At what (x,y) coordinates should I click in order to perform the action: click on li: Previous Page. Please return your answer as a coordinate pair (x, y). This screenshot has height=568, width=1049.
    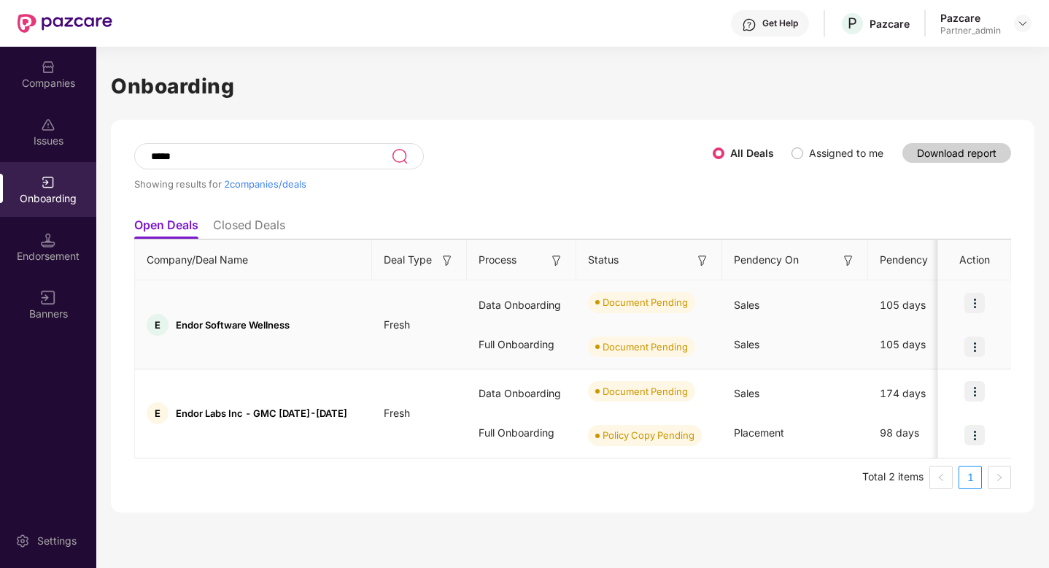
    Looking at the image, I should click on (941, 477).